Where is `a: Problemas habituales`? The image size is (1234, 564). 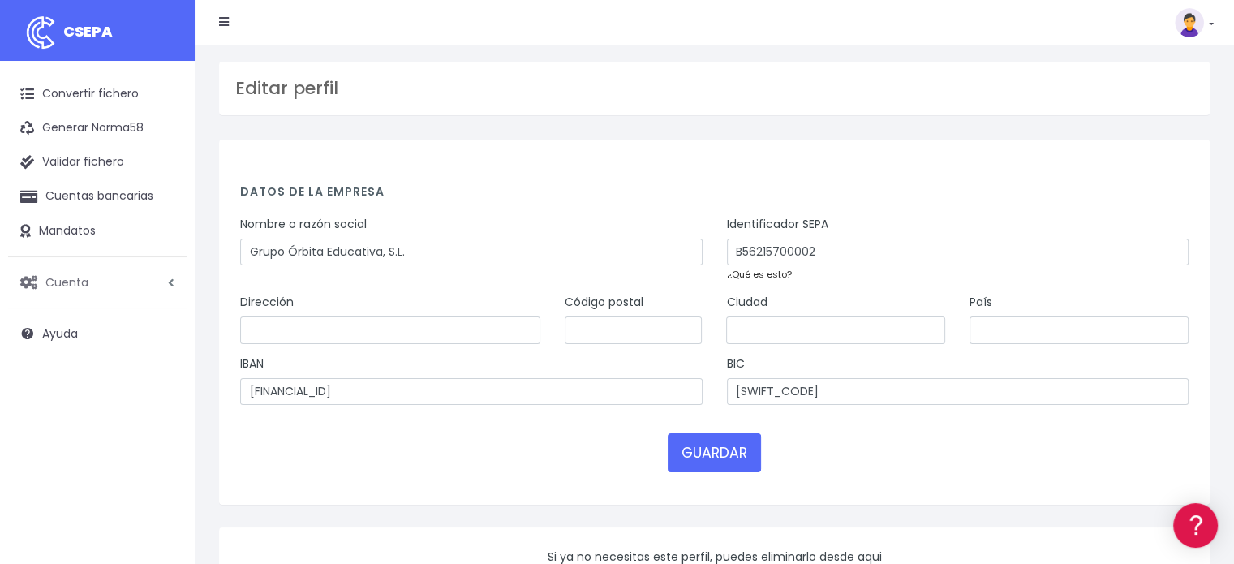 a: Problemas habituales is located at coordinates (162, 243).